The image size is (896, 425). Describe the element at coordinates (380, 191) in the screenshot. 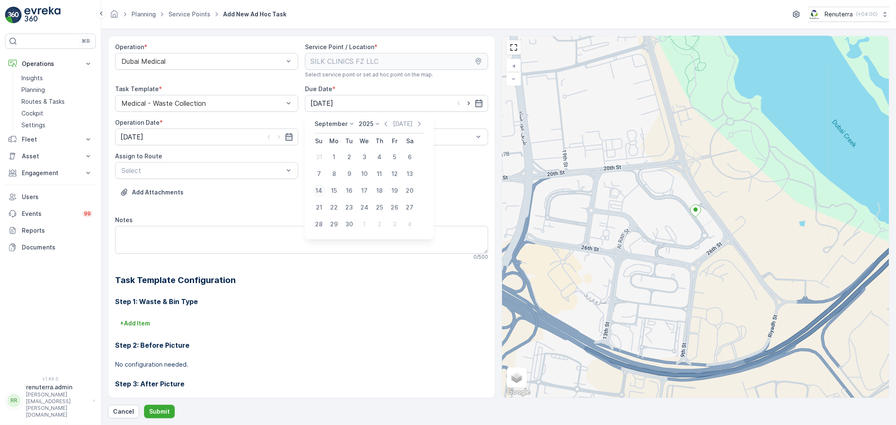

I see `div: 18` at that location.